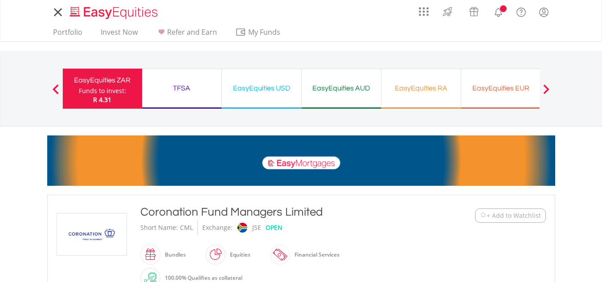 The image size is (602, 282). I want to click on div: Bundles, so click(173, 255).